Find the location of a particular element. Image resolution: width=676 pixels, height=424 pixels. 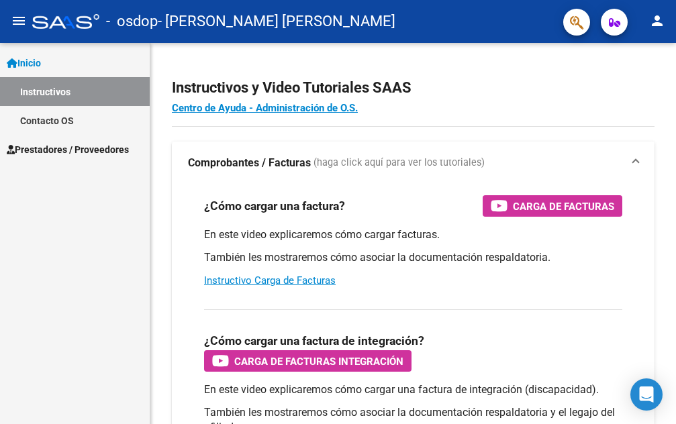

strong: Comprobantes / Facturas is located at coordinates (249, 163).